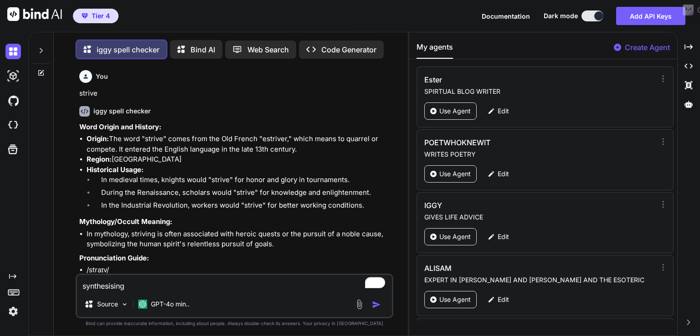  What do you see at coordinates (435, 50) in the screenshot?
I see `button: My agents` at bounding box center [435, 50].